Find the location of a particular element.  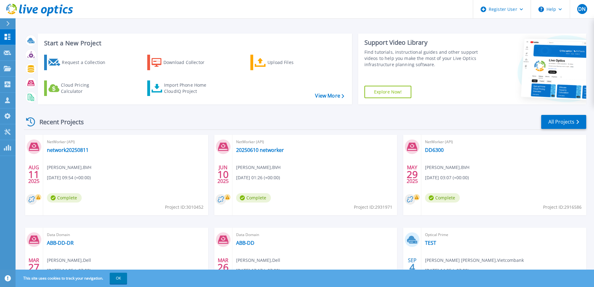

div: Support Video Library is located at coordinates (422, 43).